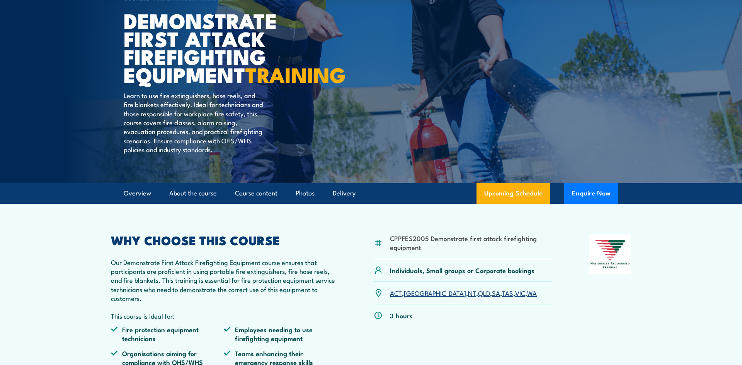 The width and height of the screenshot is (742, 365). What do you see at coordinates (137, 193) in the screenshot?
I see `a: Overview` at bounding box center [137, 193].